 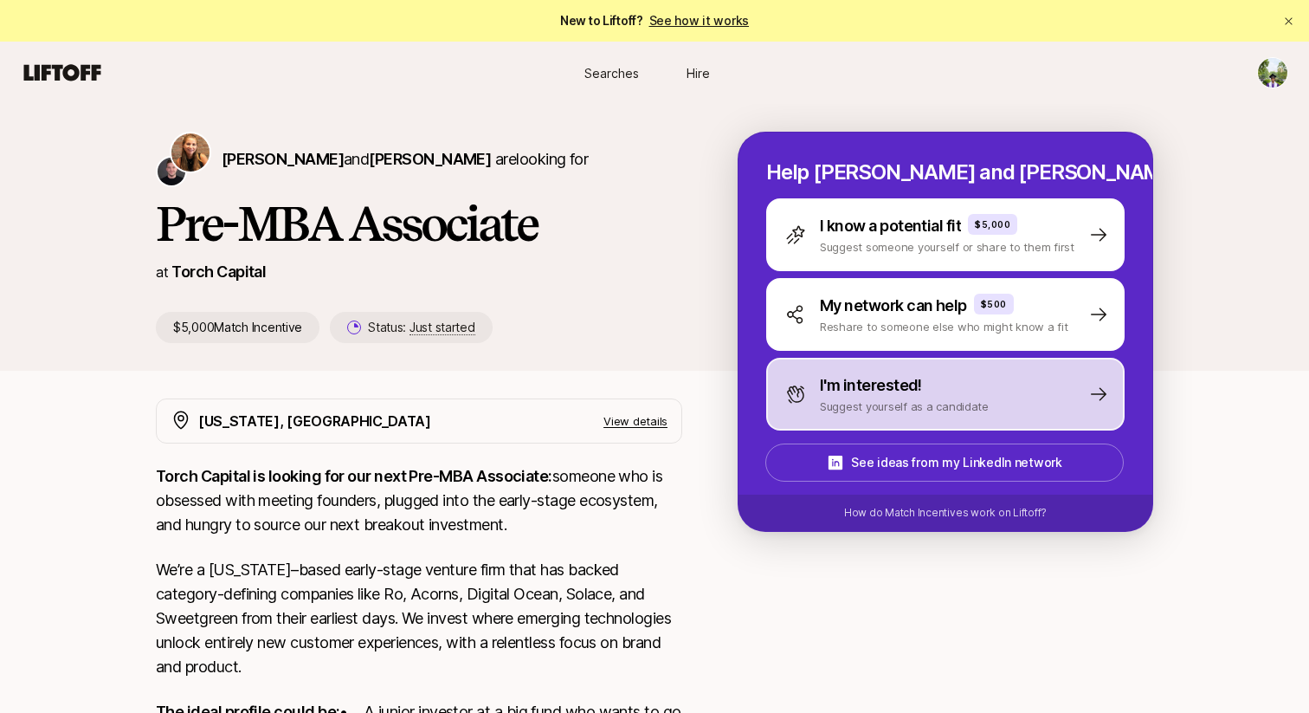 What do you see at coordinates (237, 327) in the screenshot?
I see `p: $5,000 Match Incentive` at bounding box center [237, 327].